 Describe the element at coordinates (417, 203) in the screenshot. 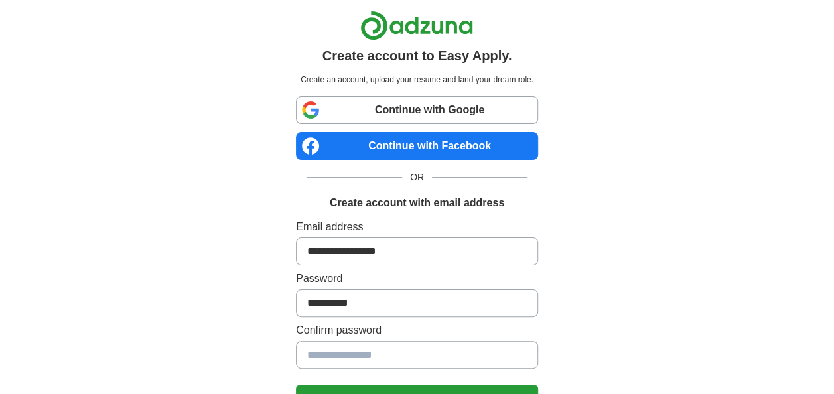

I see `h1: Create account with email address` at that location.